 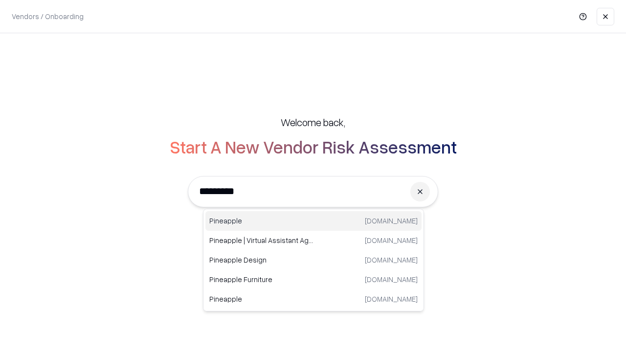 What do you see at coordinates (313, 122) in the screenshot?
I see `h5: Welcome back,` at bounding box center [313, 122].